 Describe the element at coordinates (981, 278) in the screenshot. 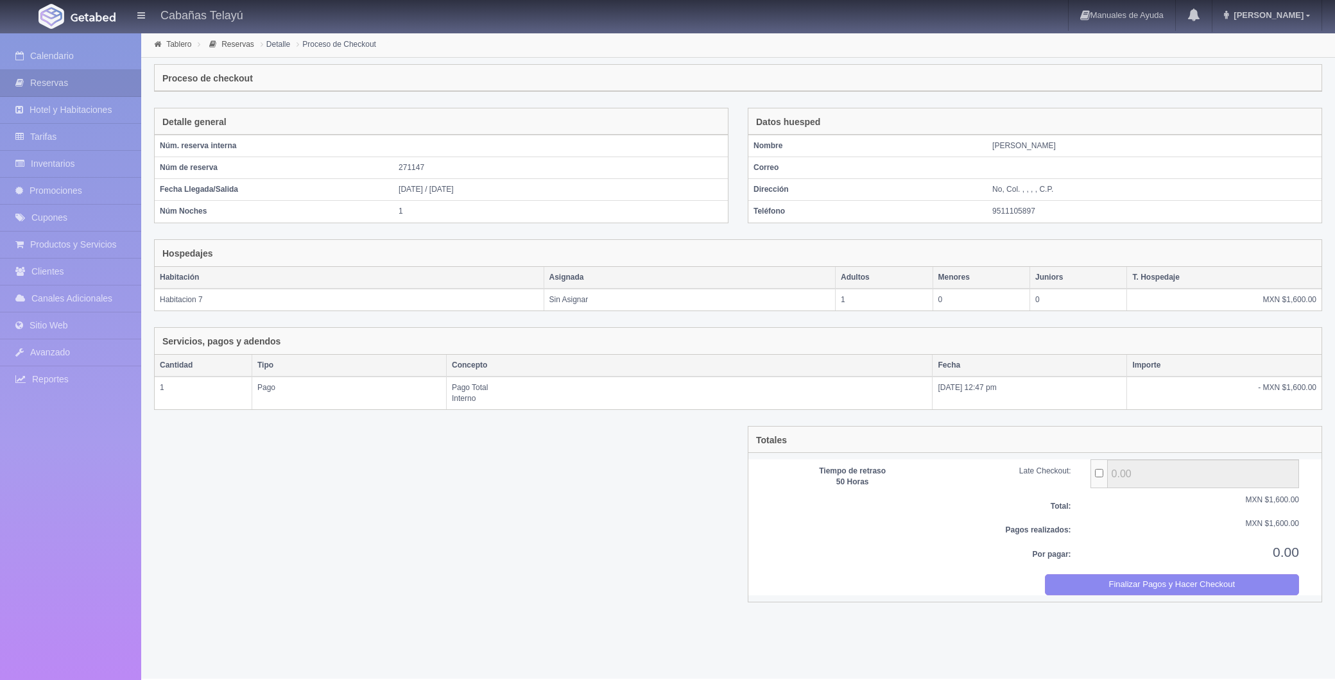

I see `th: Menores` at that location.